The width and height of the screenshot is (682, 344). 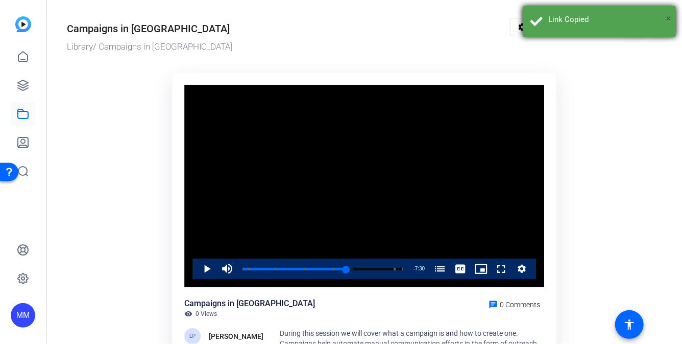 What do you see at coordinates (669, 18) in the screenshot?
I see `button: Close` at bounding box center [669, 18].